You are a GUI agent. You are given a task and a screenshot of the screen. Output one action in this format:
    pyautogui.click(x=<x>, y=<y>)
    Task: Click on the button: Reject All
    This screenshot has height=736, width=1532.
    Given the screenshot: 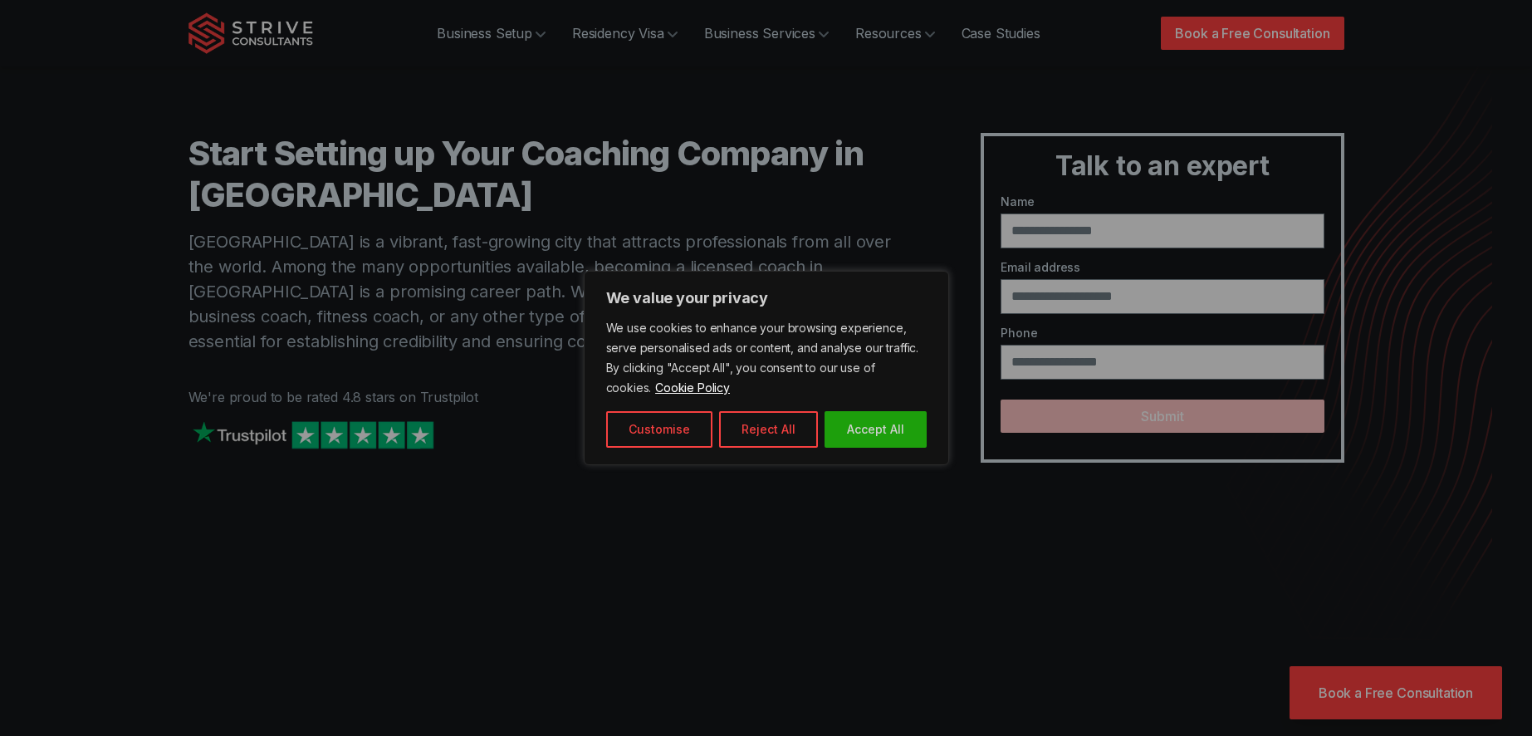 What is the action you would take?
    pyautogui.click(x=768, y=429)
    